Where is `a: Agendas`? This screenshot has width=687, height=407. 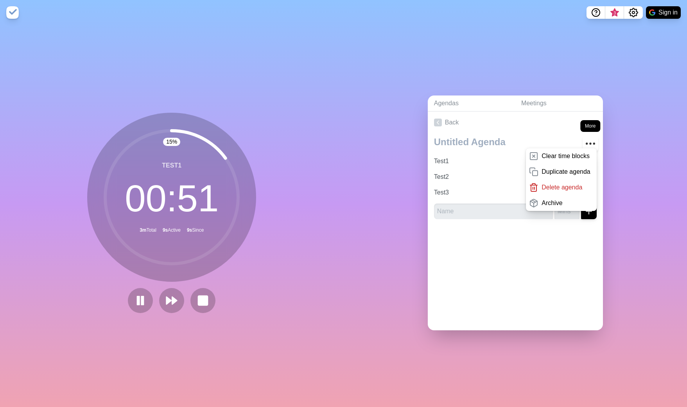 a: Agendas is located at coordinates (471, 103).